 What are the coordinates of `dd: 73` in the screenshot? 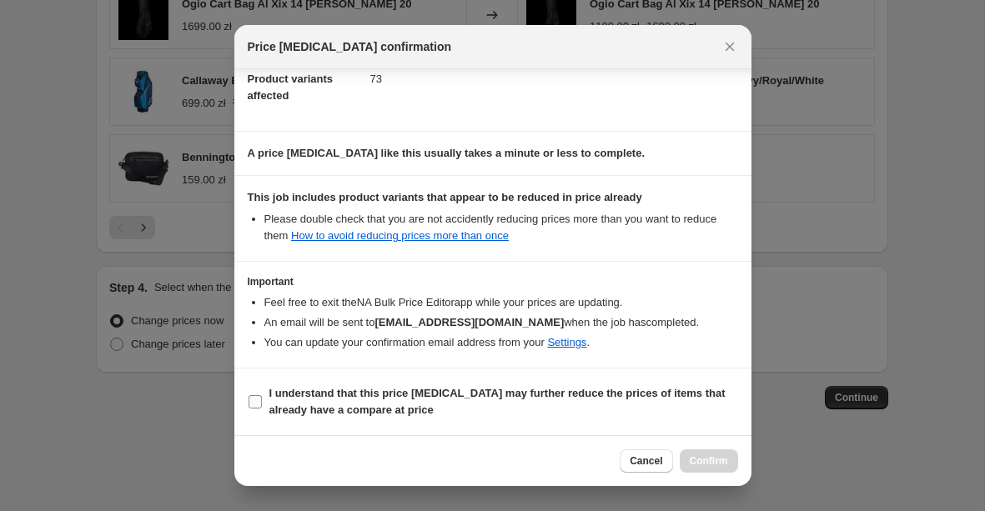 It's located at (554, 78).